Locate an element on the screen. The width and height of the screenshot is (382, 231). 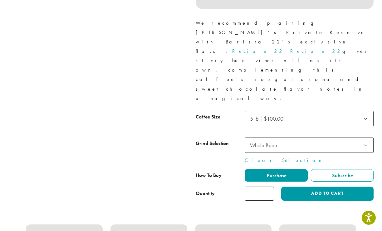
span: Purchase is located at coordinates (276, 175).